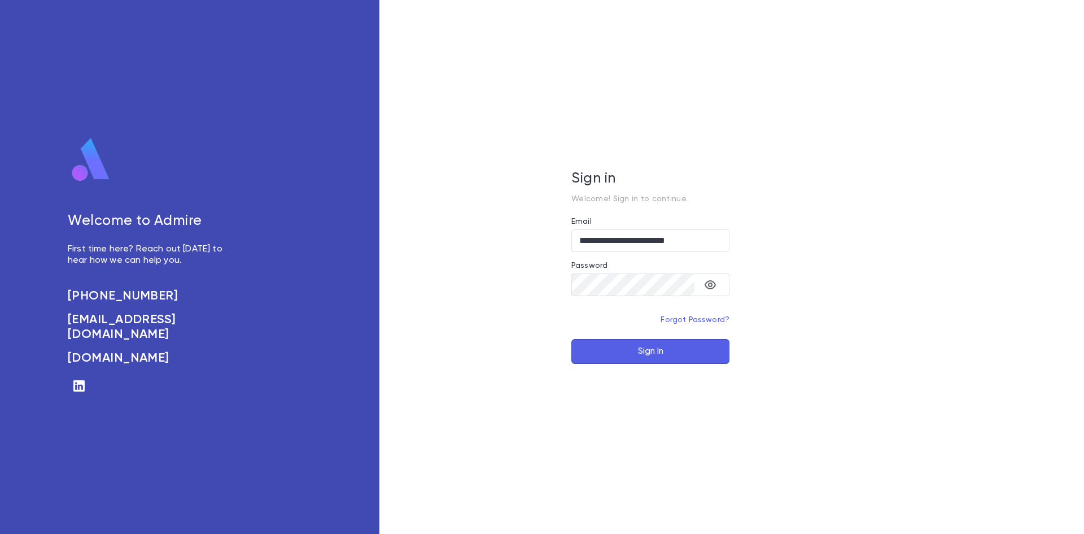 The image size is (1084, 534). Describe the element at coordinates (651, 179) in the screenshot. I see `h5: Sign in` at that location.